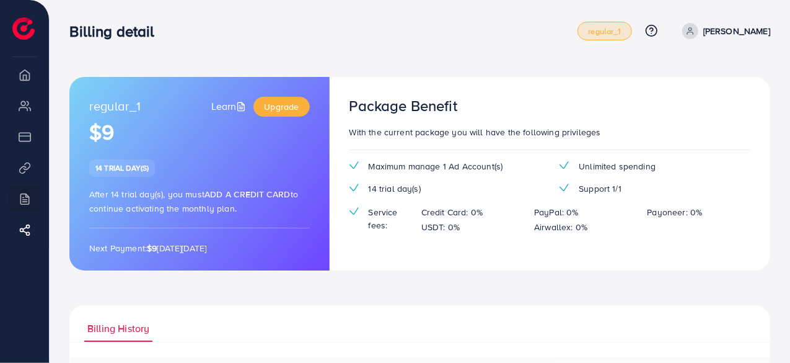 This screenshot has height=363, width=790. I want to click on span: Support 1/1, so click(600, 188).